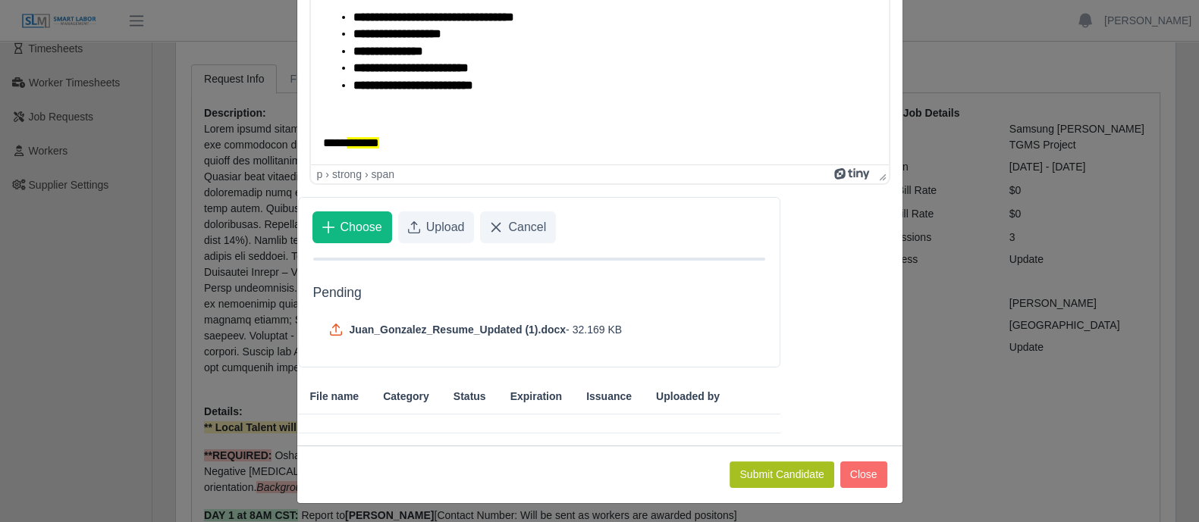  I want to click on span: Uploaded by, so click(688, 397).